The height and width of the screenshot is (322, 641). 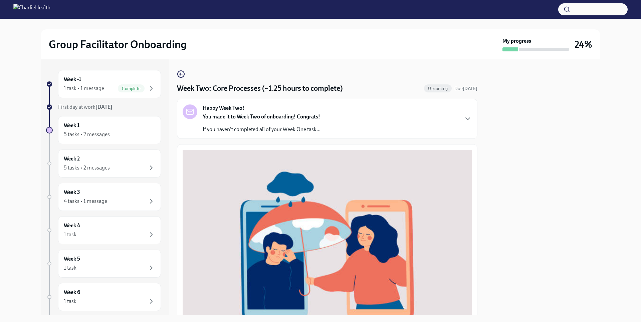 What do you see at coordinates (103, 297) in the screenshot?
I see `a: Week 61 task` at bounding box center [103, 297].